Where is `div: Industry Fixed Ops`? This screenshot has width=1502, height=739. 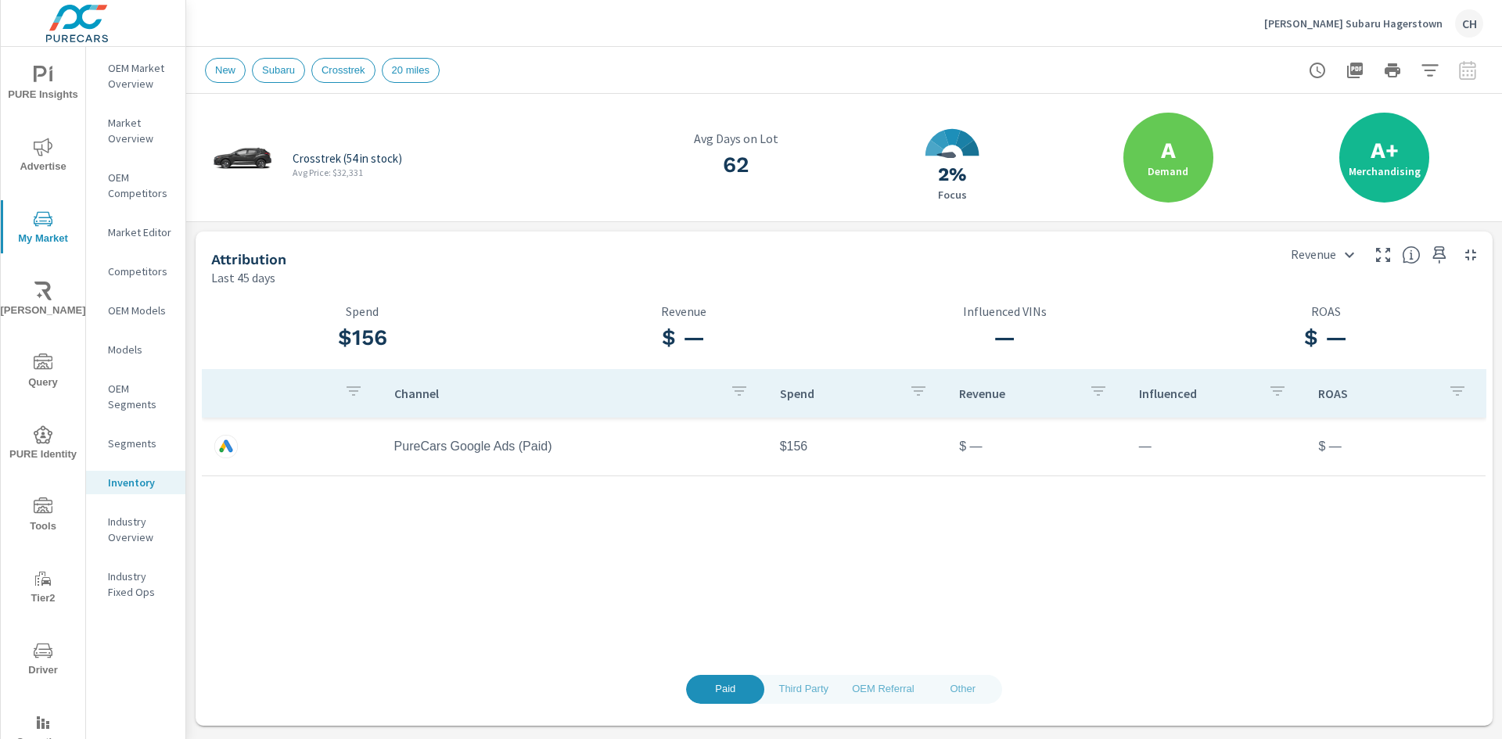
div: Industry Fixed Ops is located at coordinates (135, 584).